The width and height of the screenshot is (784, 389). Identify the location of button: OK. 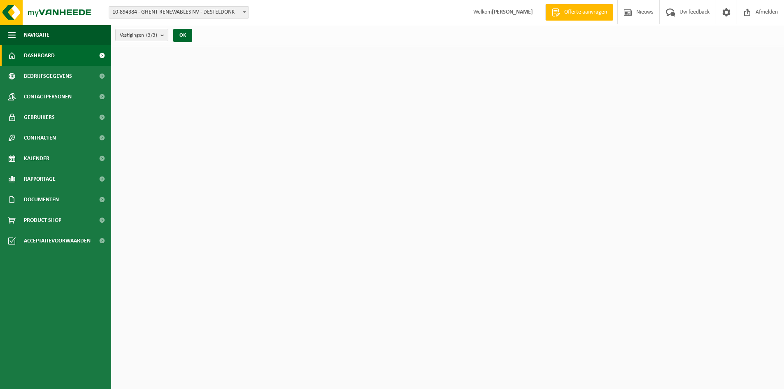
(183, 35).